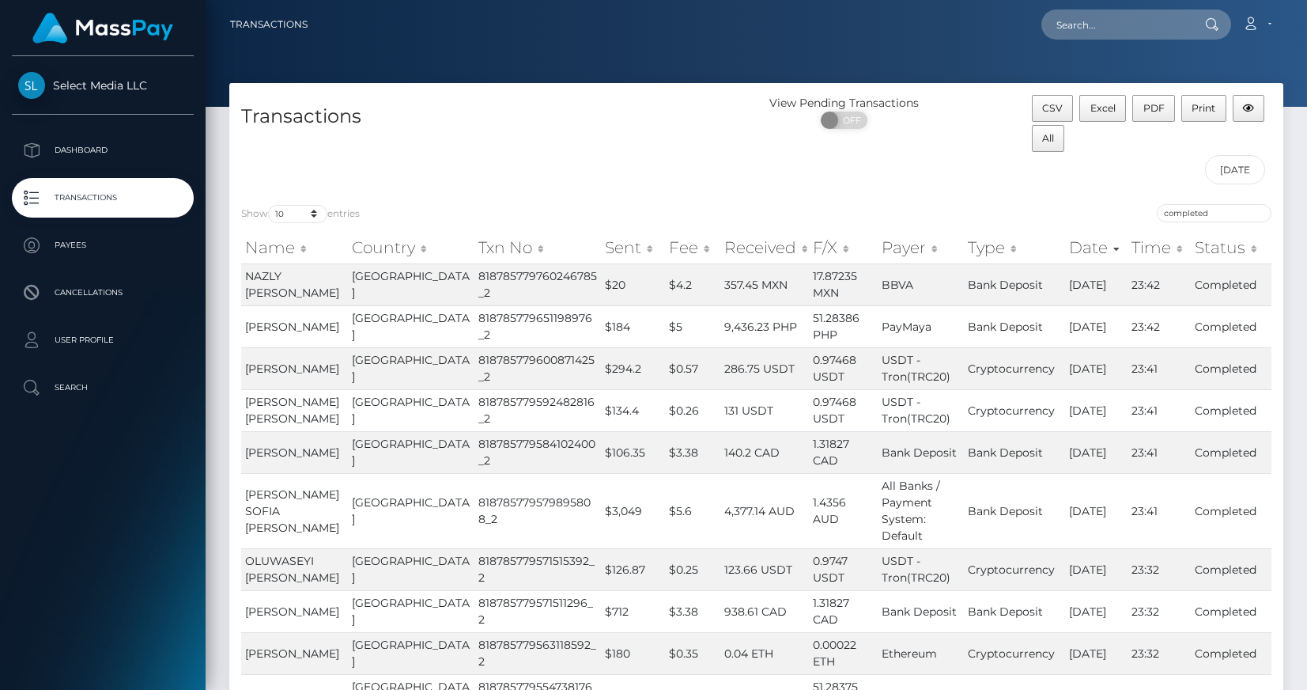 Image resolution: width=1307 pixels, height=690 pixels. I want to click on input: Search transactions, so click(1214, 213).